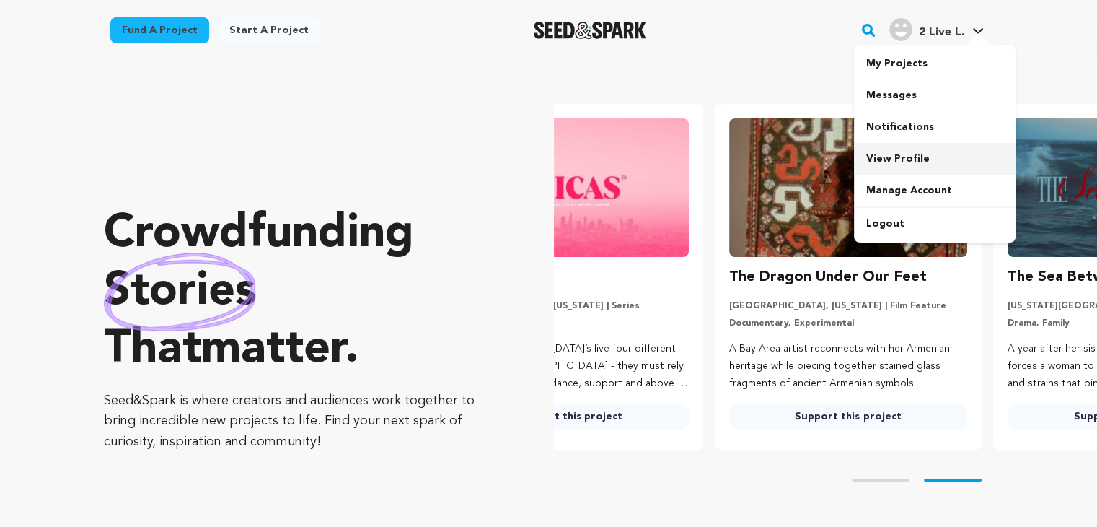 This screenshot has width=1097, height=527. Describe the element at coordinates (937, 28) in the screenshot. I see `a: 2 Live L.'s Profile` at that location.